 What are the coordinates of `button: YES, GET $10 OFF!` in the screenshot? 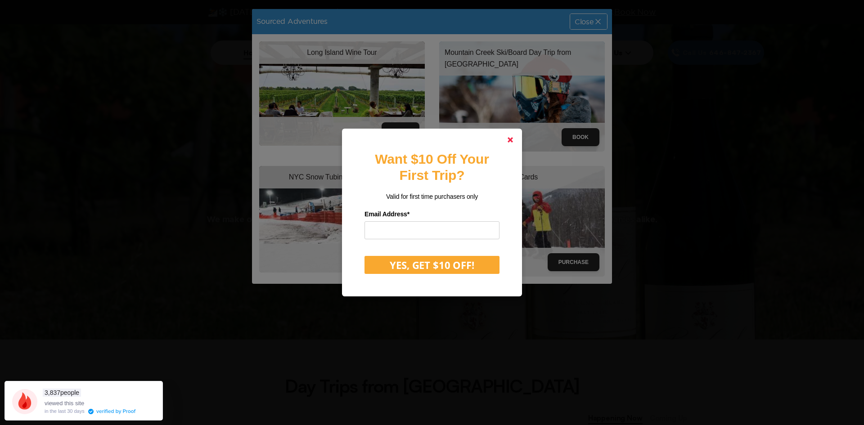 It's located at (432, 265).